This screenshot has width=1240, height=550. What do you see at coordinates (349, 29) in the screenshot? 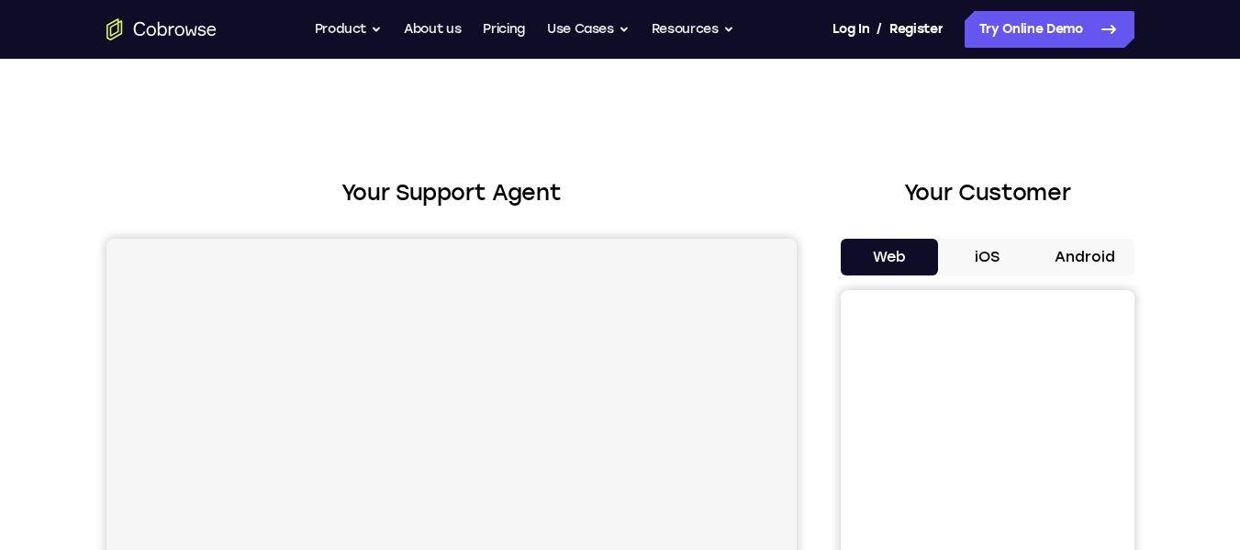
I see `button: Product` at bounding box center [349, 29].